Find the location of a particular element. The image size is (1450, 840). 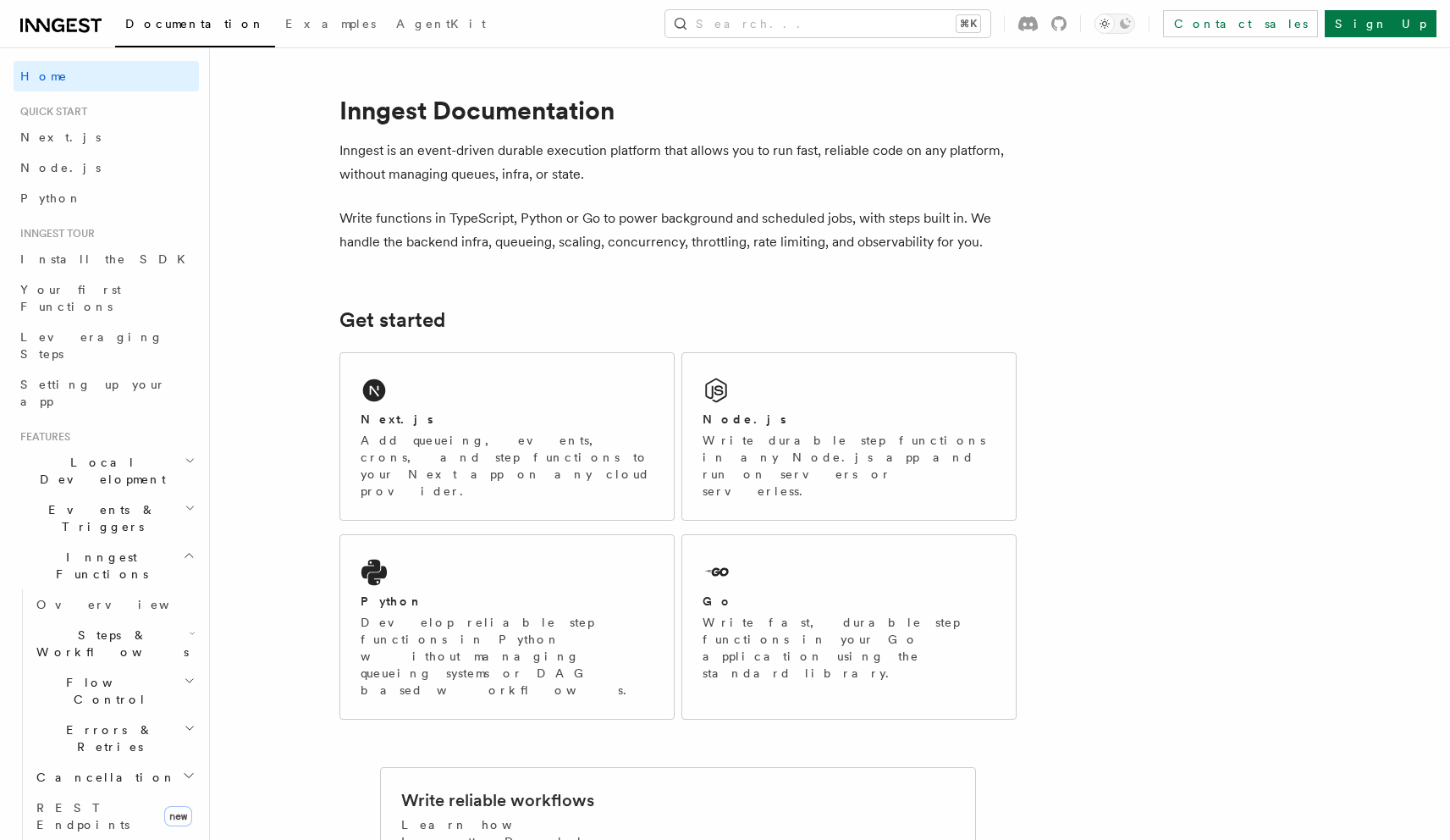

p: Develop reliable step functions in Python without managing queueing systems or DAG based workflows. is located at coordinates (507, 655).